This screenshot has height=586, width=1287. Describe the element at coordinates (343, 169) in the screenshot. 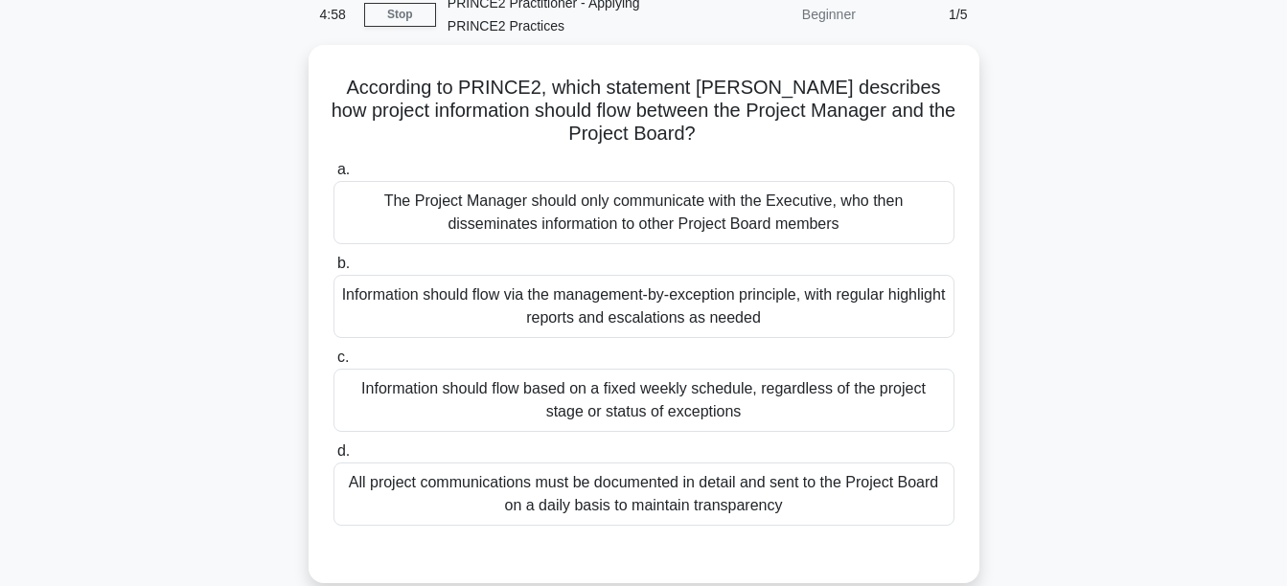

I see `span: a.` at that location.